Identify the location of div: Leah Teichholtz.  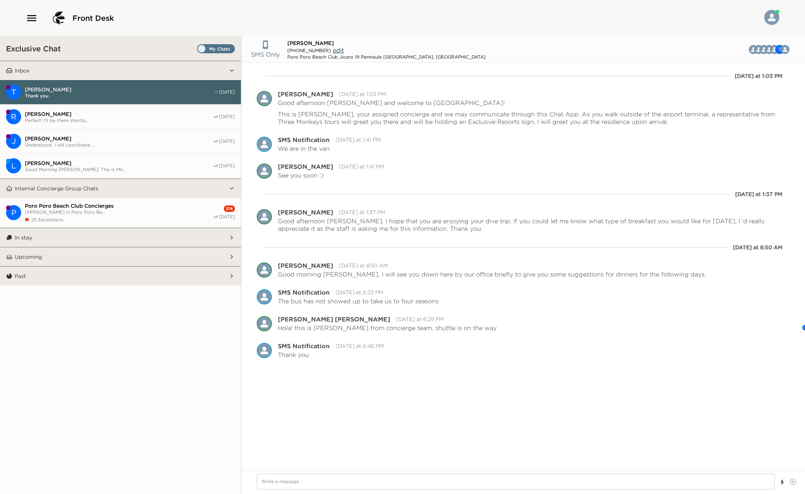
(14, 166).